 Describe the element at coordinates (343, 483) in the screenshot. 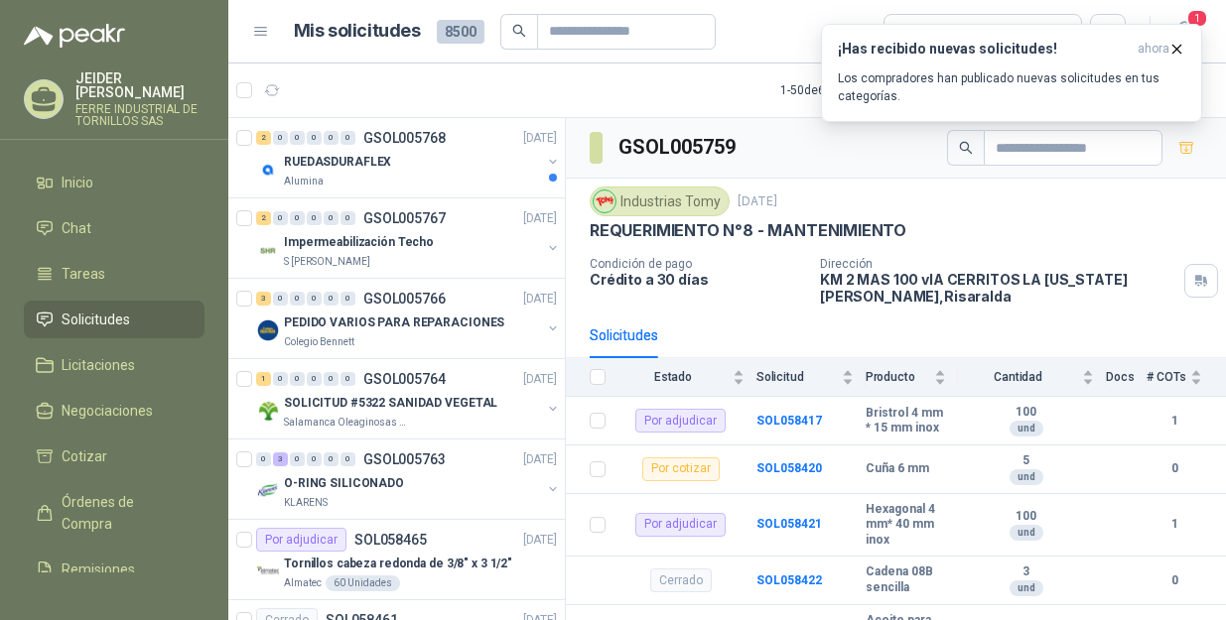

I see `p: O-RING SILICONADO` at that location.